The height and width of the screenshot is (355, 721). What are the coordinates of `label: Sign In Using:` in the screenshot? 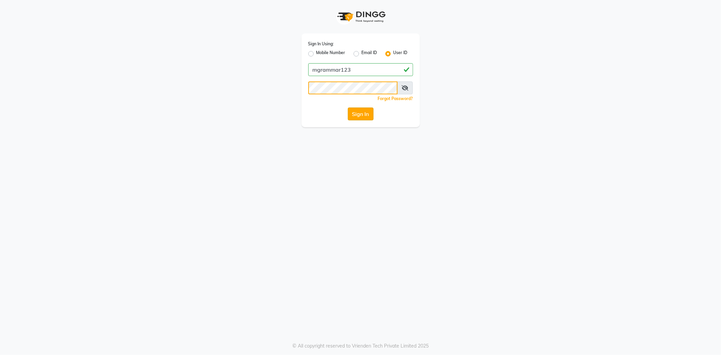 It's located at (321, 44).